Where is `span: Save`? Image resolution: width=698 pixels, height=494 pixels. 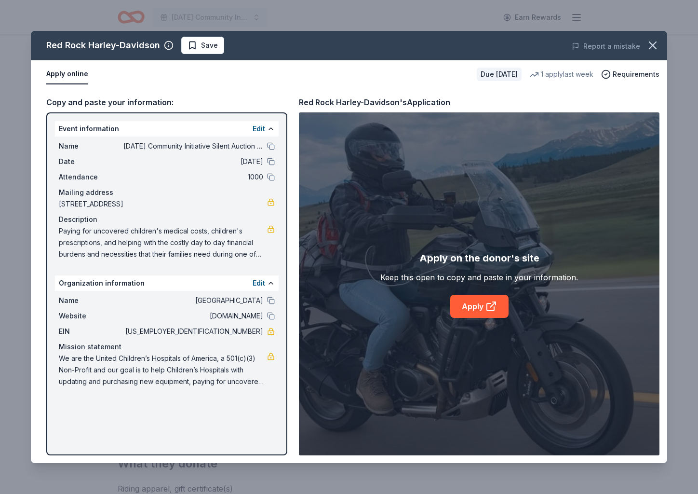
span: Save is located at coordinates (209, 45).